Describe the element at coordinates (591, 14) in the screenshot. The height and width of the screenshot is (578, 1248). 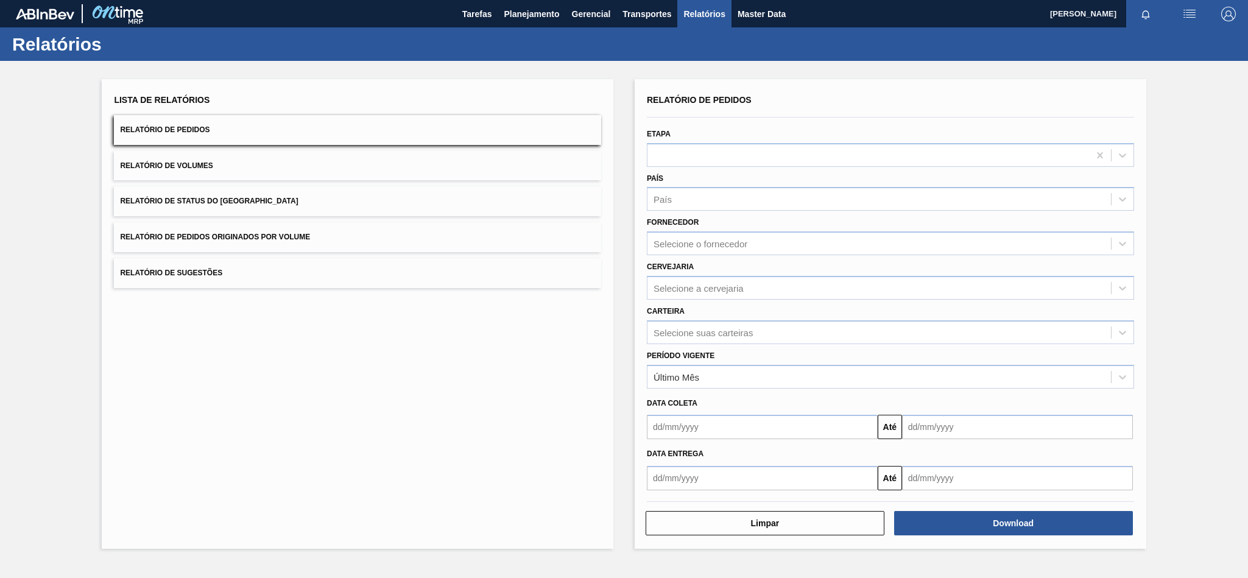
I see `span: Gerencial` at that location.